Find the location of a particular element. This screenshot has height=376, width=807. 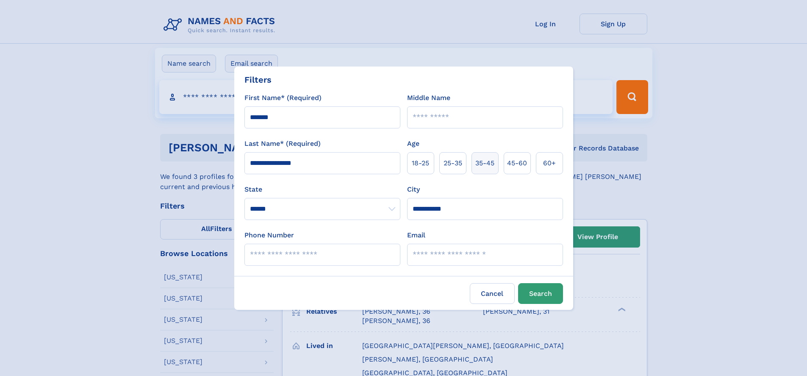

label: Middle Name is located at coordinates (429, 98).